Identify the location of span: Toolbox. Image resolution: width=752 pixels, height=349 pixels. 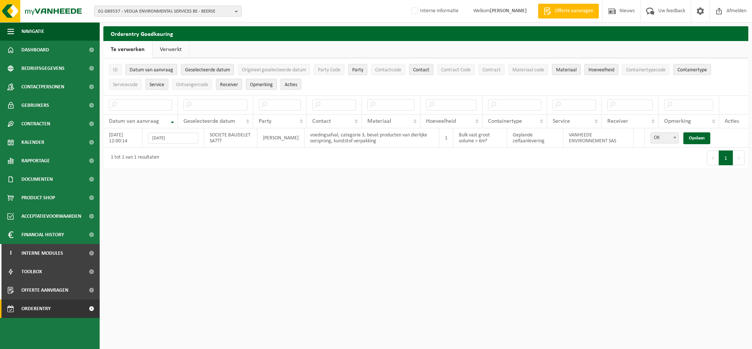
(32, 271).